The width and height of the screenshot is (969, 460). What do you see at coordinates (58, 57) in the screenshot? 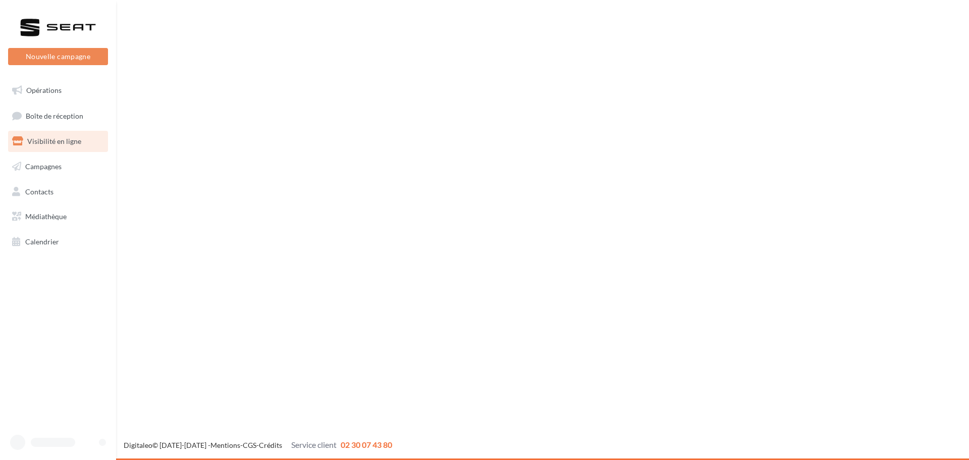
I see `button: Nouvelle campagne` at bounding box center [58, 57].